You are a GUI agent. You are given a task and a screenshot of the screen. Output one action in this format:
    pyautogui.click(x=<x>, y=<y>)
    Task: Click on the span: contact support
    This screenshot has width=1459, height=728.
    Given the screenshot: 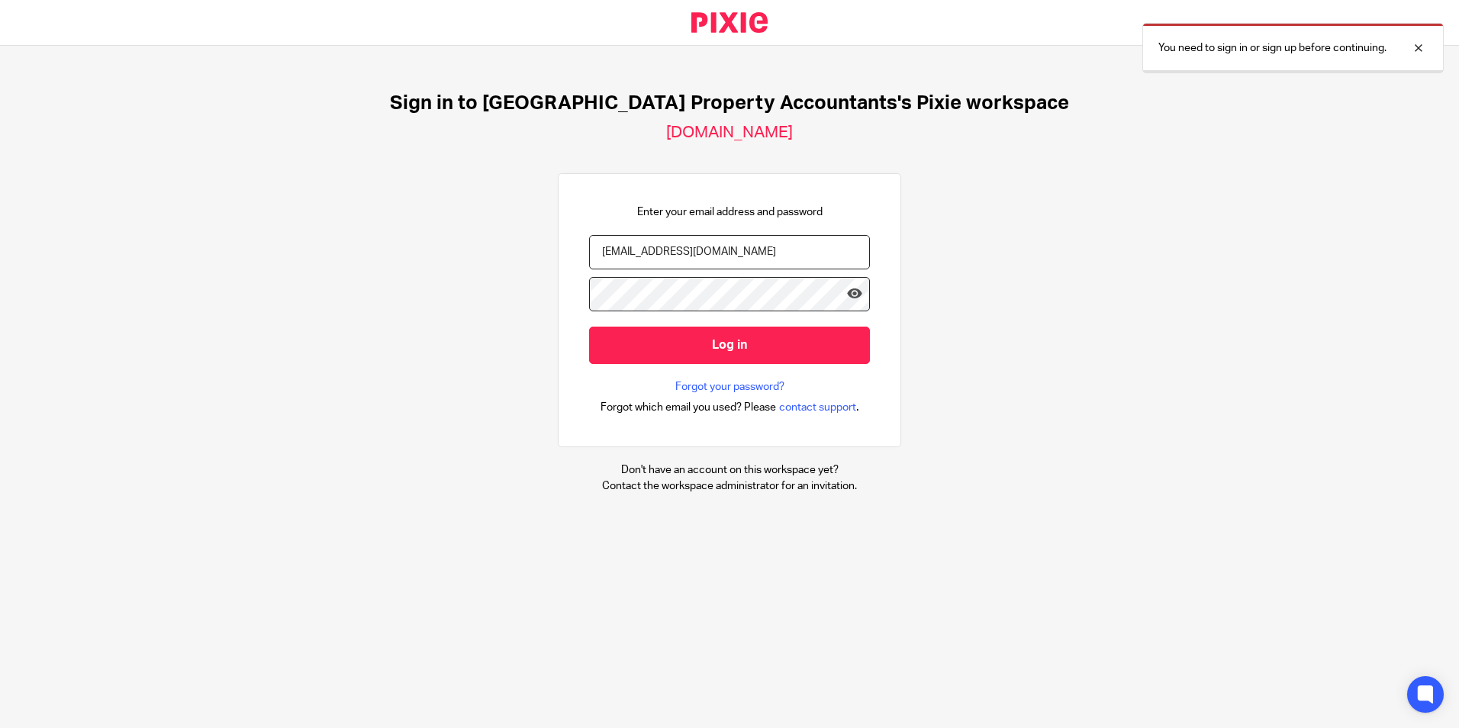 What is the action you would take?
    pyautogui.click(x=817, y=408)
    